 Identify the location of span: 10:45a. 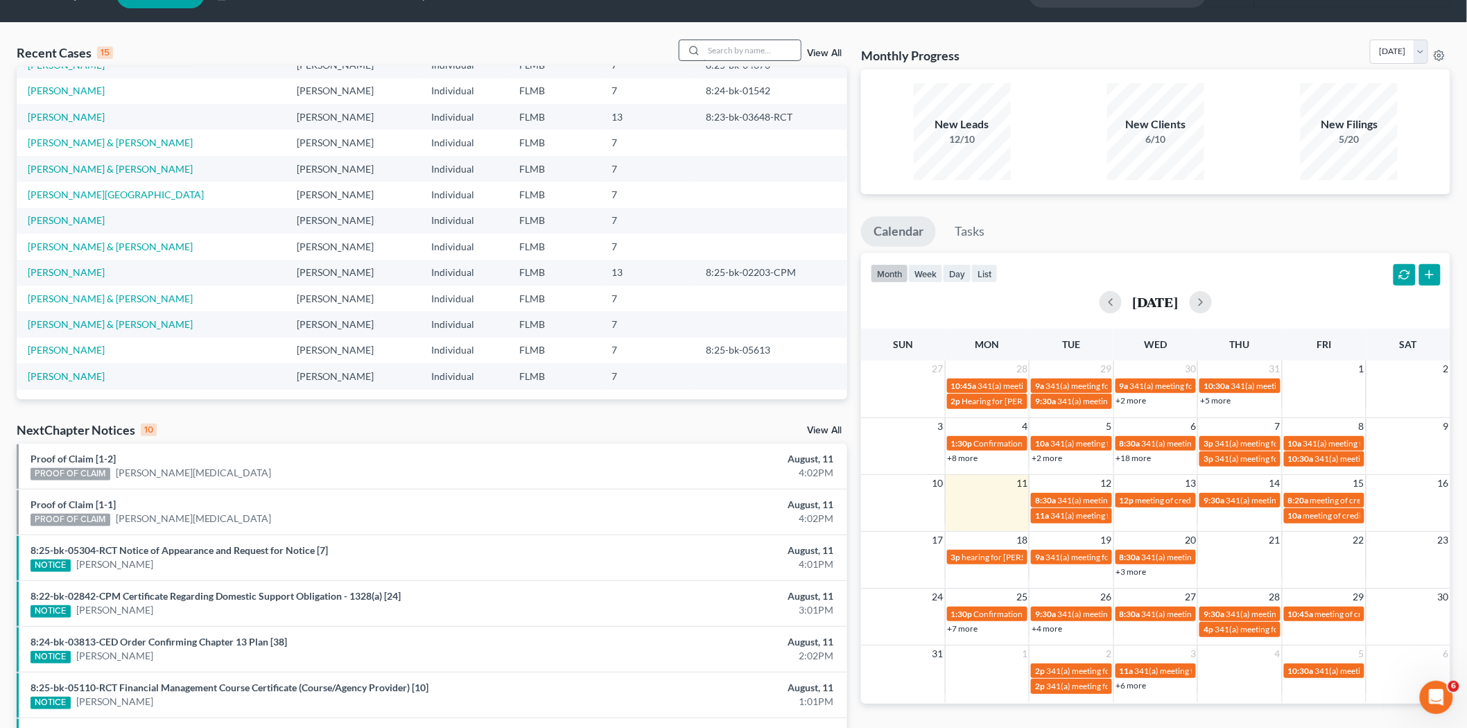
(1301, 614).